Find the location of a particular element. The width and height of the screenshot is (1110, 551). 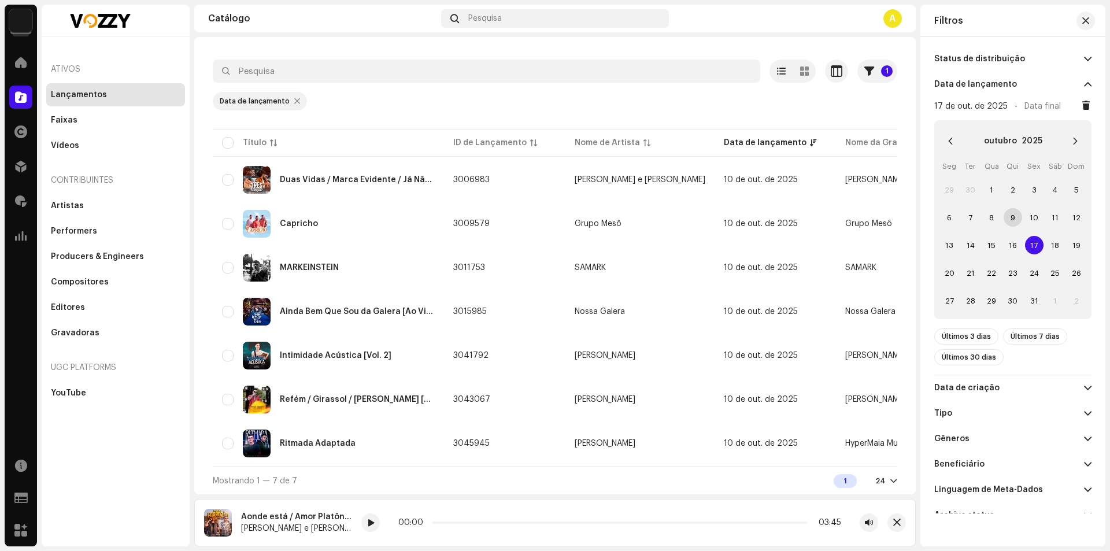

span: 3009579 is located at coordinates (471, 224).